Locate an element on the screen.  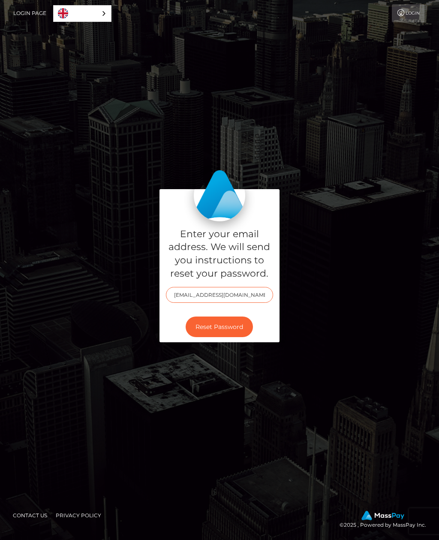
a: English is located at coordinates (82, 13).